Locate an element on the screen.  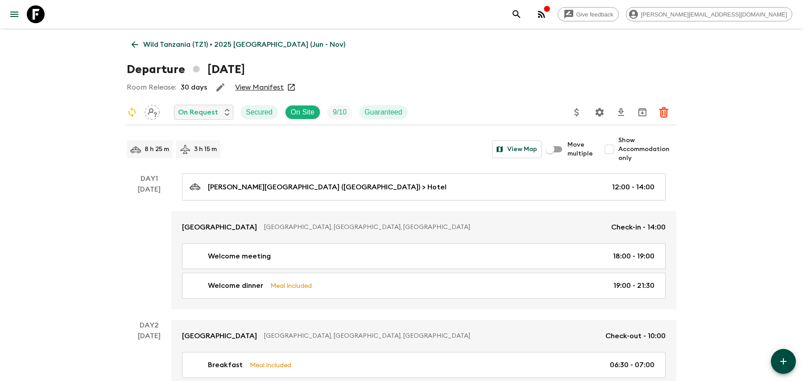
a: Give feedback is located at coordinates (588, 14).